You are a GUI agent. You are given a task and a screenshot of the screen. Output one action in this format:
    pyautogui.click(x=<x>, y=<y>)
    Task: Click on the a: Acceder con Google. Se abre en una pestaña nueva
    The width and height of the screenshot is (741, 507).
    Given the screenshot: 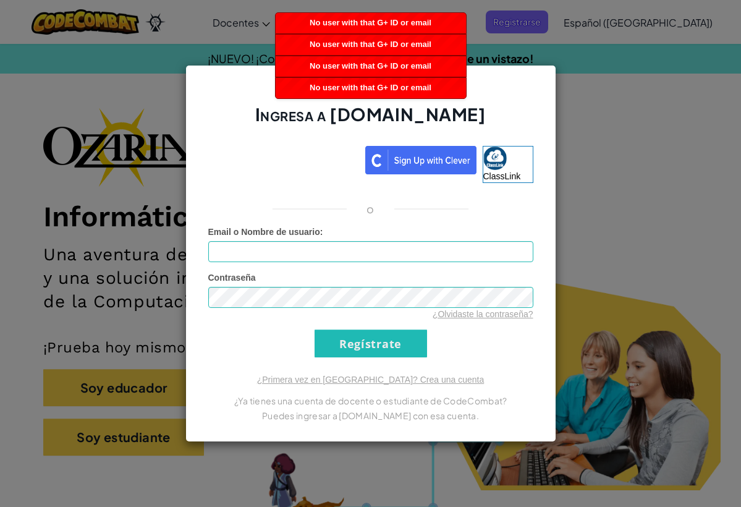 What is the action you would take?
    pyautogui.click(x=284, y=164)
    